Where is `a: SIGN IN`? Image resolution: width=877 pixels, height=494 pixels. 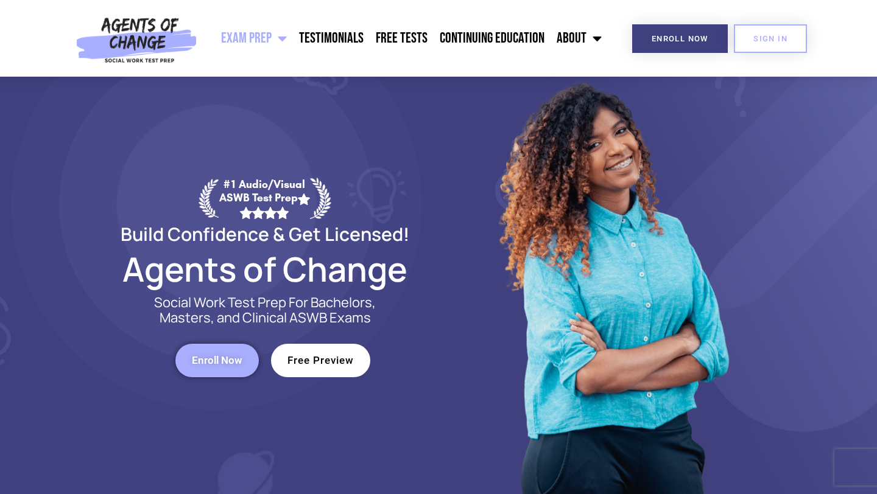
a: SIGN IN is located at coordinates (770, 38).